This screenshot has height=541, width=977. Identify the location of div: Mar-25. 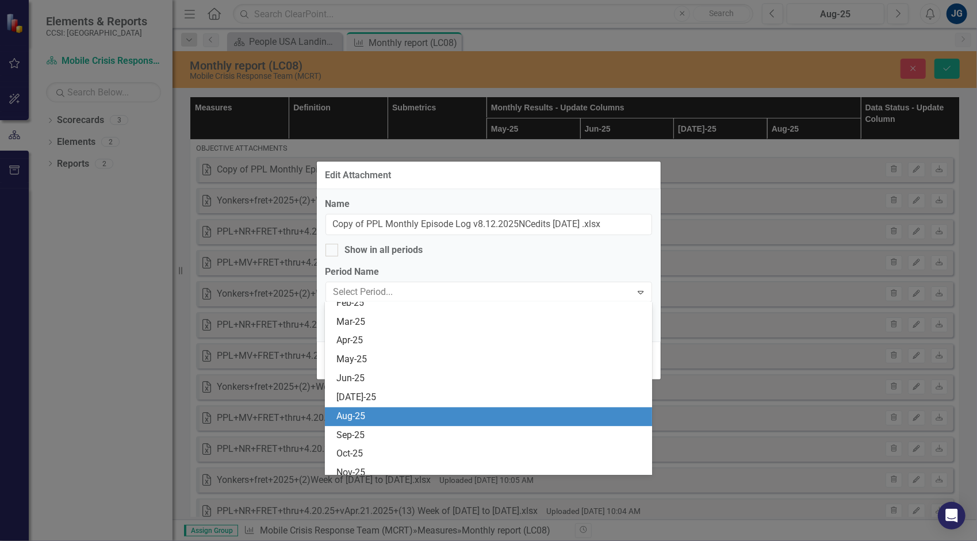
(490, 322).